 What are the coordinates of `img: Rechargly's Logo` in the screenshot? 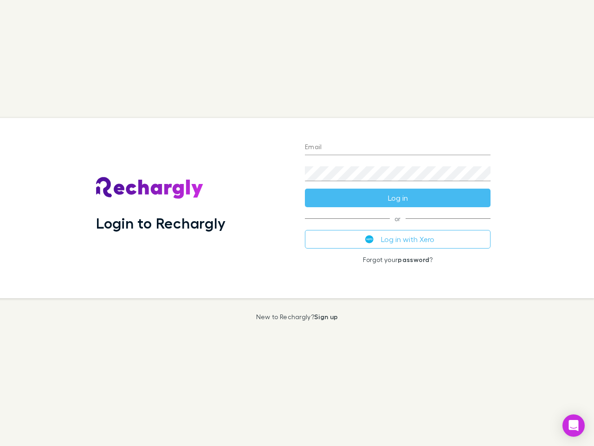 It's located at (150, 188).